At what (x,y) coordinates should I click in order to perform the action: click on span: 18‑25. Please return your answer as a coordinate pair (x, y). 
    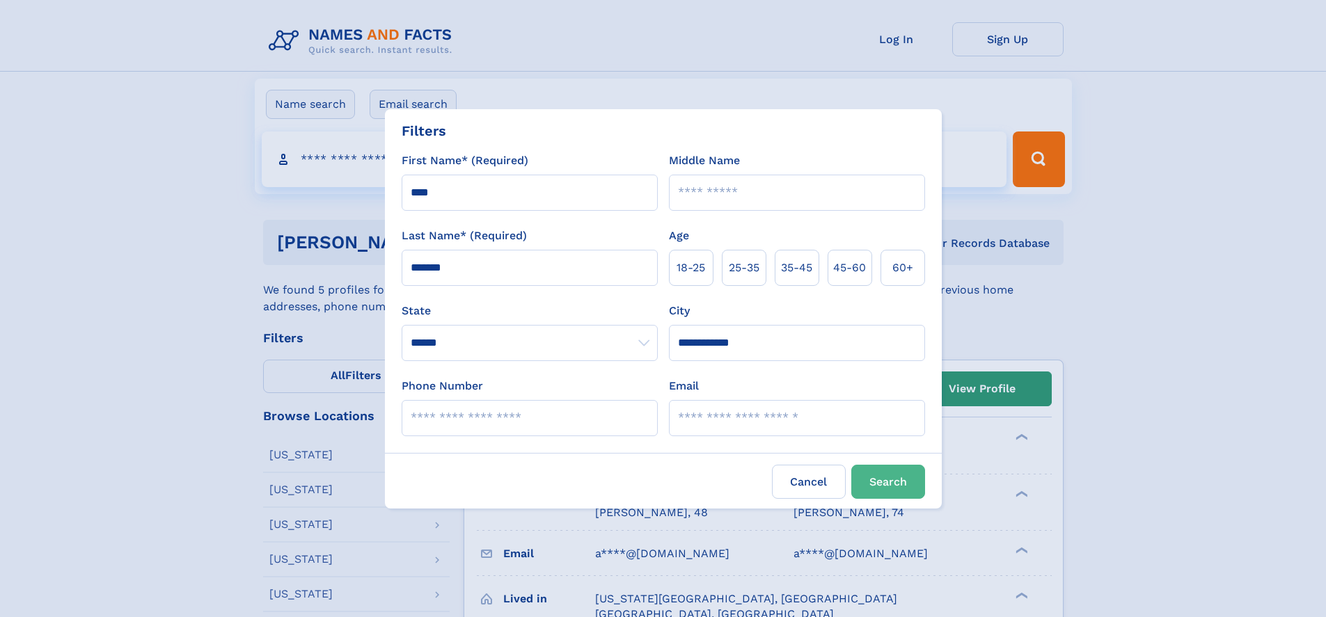
    Looking at the image, I should click on (691, 268).